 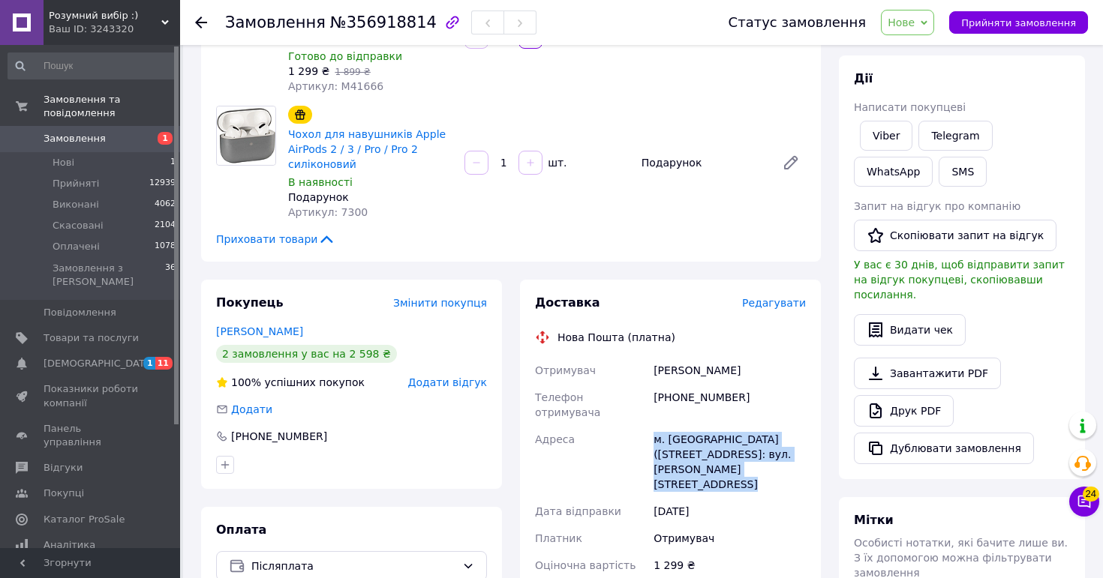 I want to click on span: Готово до відправки, so click(x=345, y=56).